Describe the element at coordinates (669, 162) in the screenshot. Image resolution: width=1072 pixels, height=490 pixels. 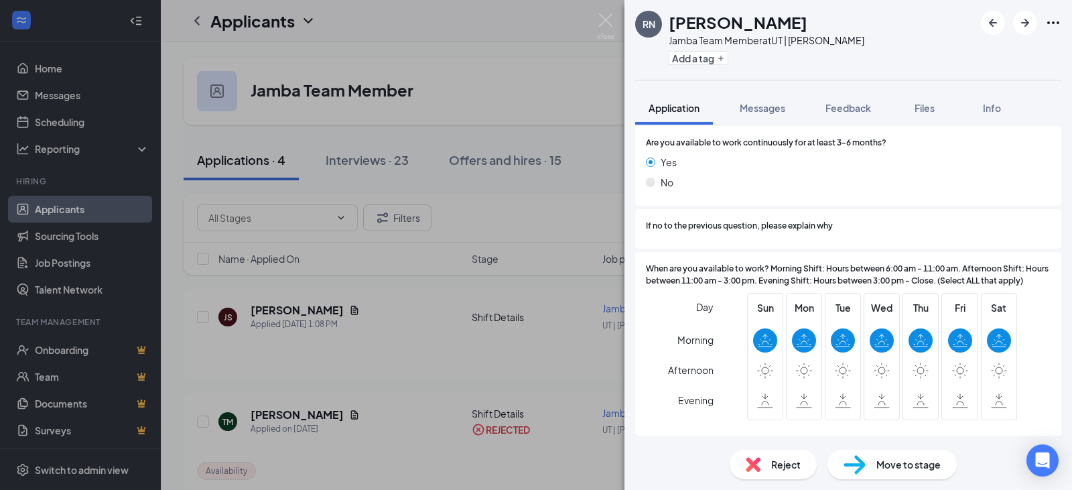
I see `span: Yes` at that location.